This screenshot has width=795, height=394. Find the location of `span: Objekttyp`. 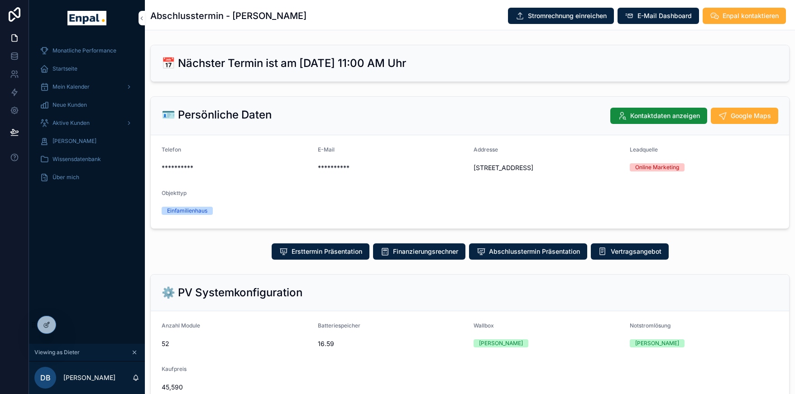

span: Objekttyp is located at coordinates (174, 193).